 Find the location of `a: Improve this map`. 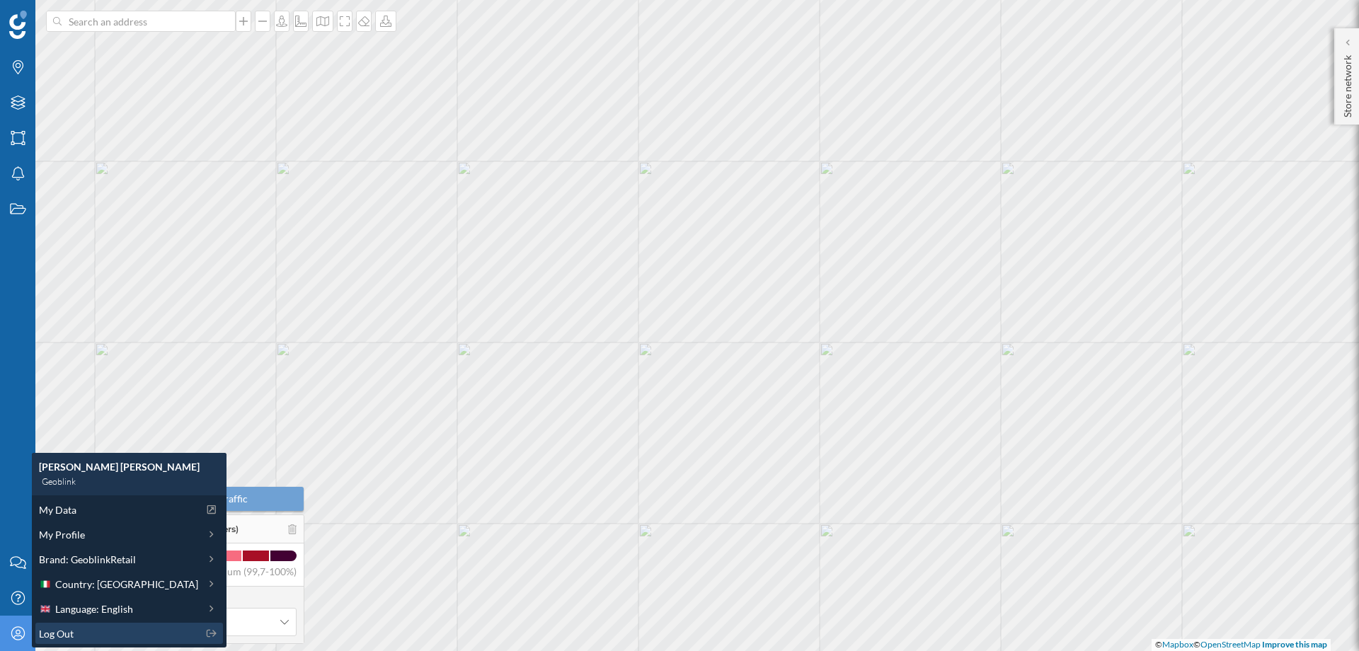

a: Improve this map is located at coordinates (1295, 644).